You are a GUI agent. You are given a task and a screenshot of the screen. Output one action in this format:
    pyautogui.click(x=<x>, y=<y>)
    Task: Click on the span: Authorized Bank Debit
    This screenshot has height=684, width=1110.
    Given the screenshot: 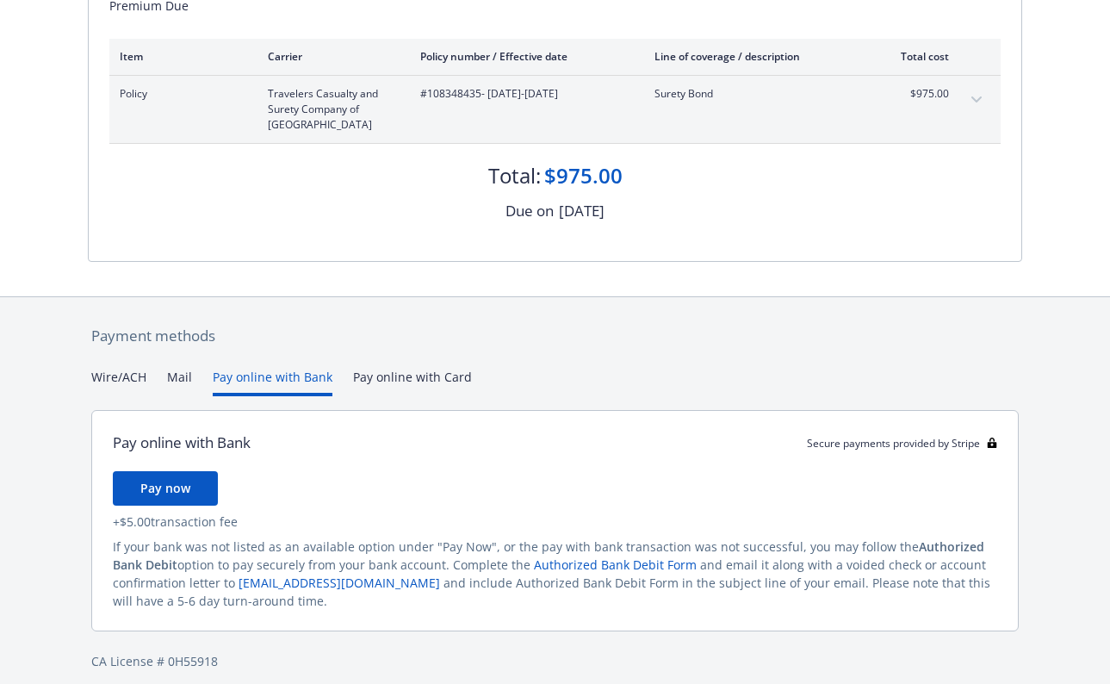 What is the action you would take?
    pyautogui.click(x=548, y=555)
    